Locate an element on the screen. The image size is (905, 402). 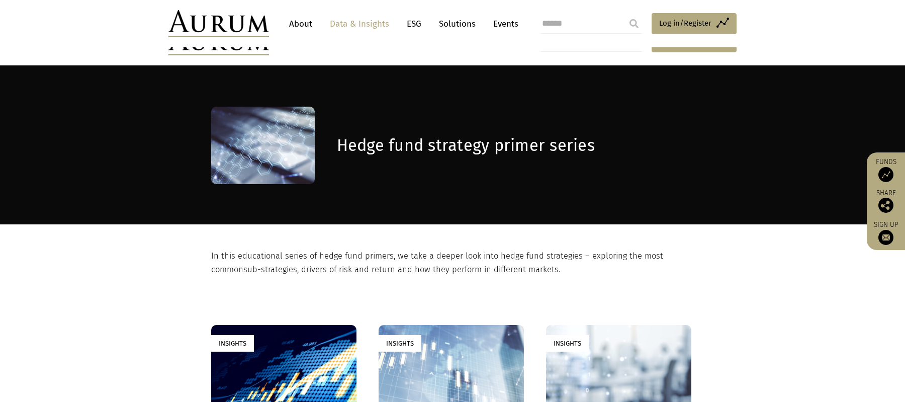
a: Solutions is located at coordinates (457, 24).